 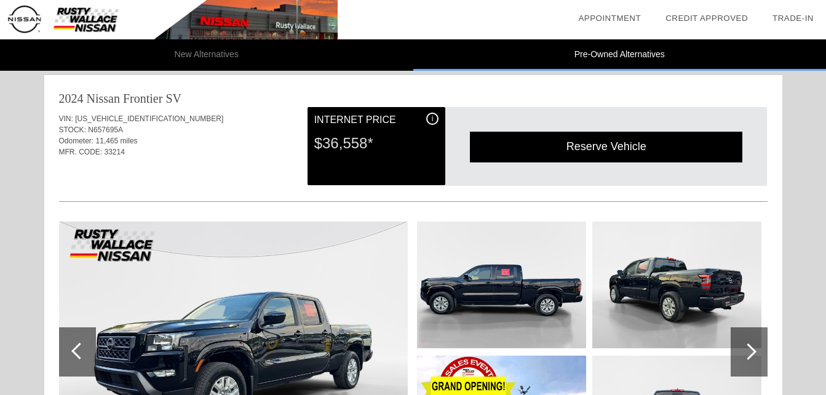 What do you see at coordinates (111, 98) in the screenshot?
I see `div: 2024 Nissan Frontier` at bounding box center [111, 98].